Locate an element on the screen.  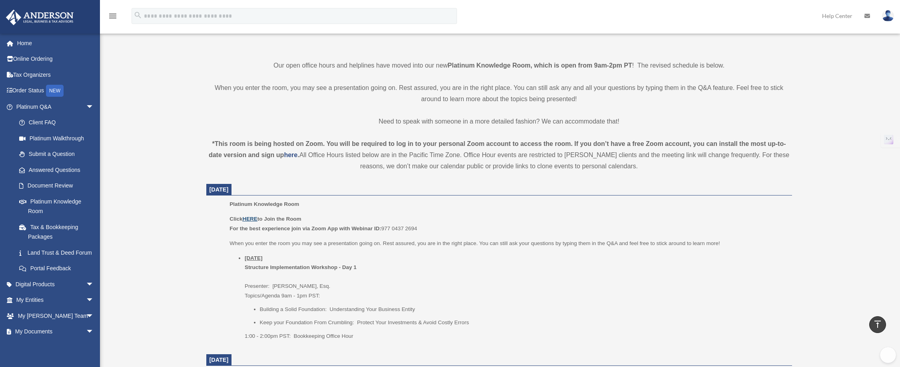
u: HERE is located at coordinates (249, 219).